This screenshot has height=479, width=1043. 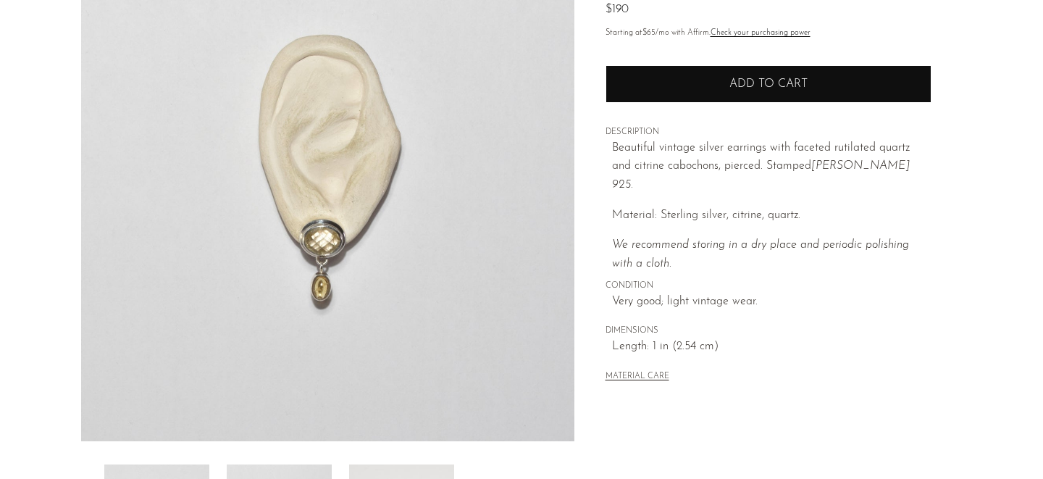 What do you see at coordinates (771, 302) in the screenshot?
I see `span: Very good; light vintage wear.` at bounding box center [771, 302].